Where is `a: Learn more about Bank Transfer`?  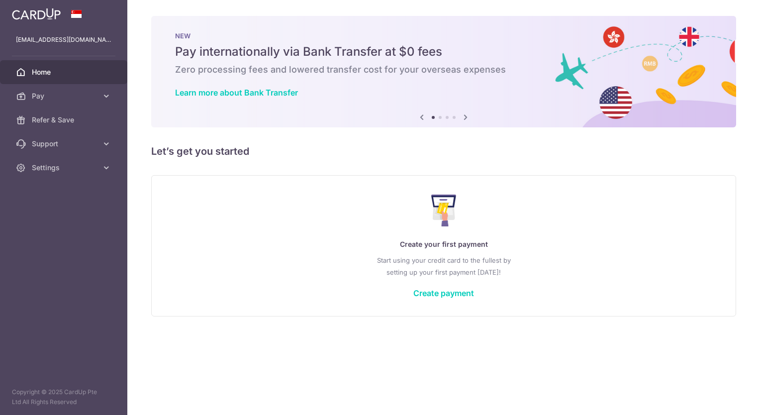
a: Learn more about Bank Transfer is located at coordinates (236, 92).